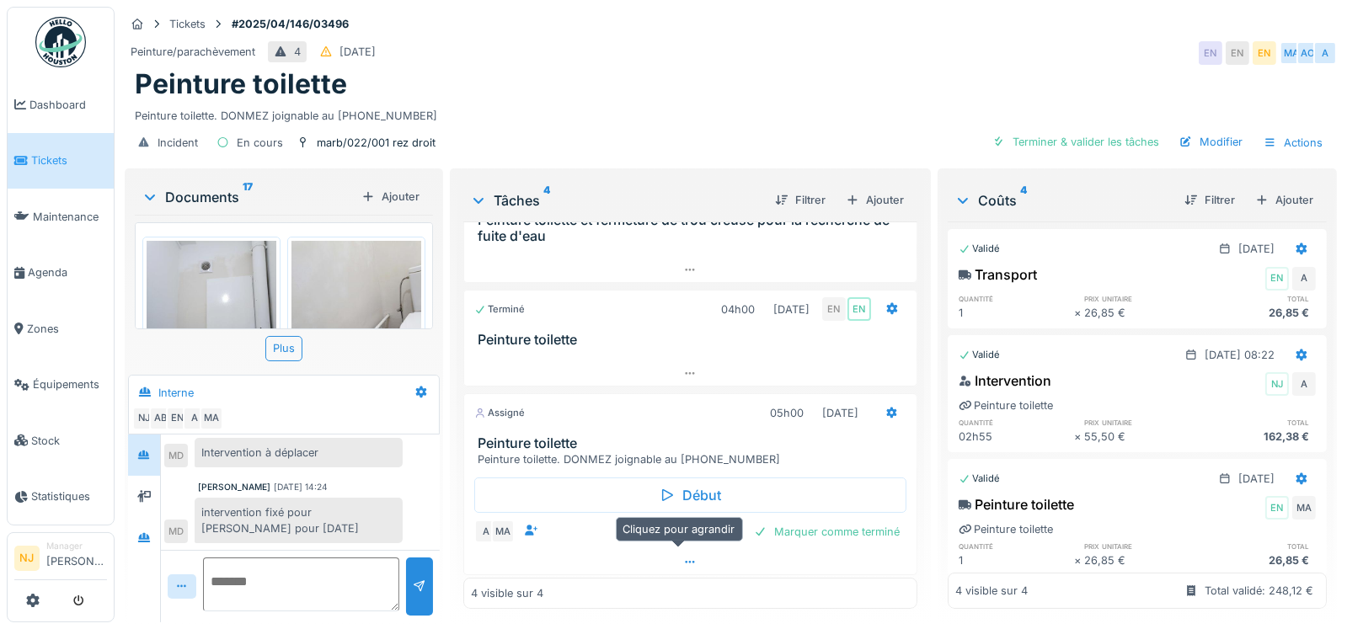 The width and height of the screenshot is (1347, 629). I want to click on span: Agenda, so click(67, 272).